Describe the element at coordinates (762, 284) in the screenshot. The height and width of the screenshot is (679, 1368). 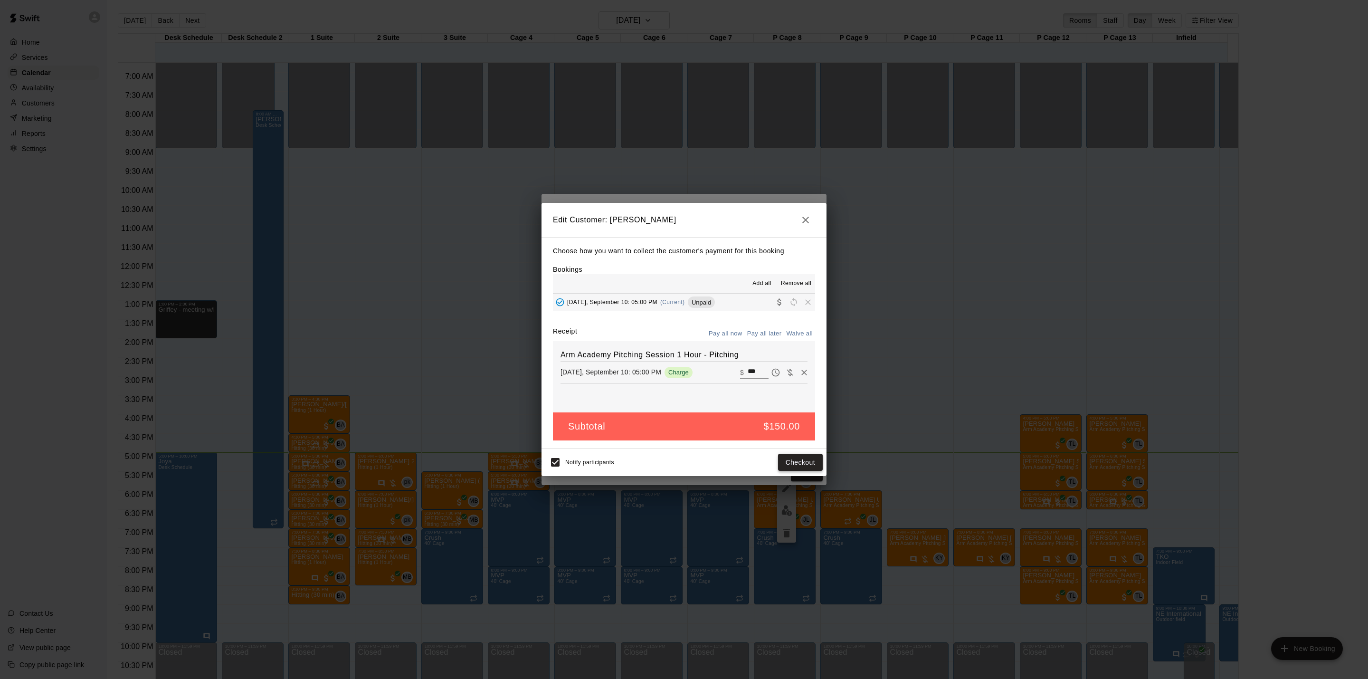
I see `button: Add all` at that location.